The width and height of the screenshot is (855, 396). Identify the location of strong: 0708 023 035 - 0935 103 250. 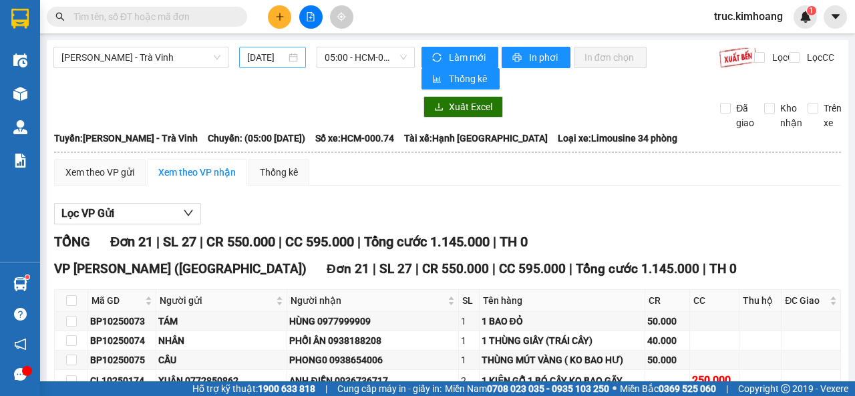
(547, 389).